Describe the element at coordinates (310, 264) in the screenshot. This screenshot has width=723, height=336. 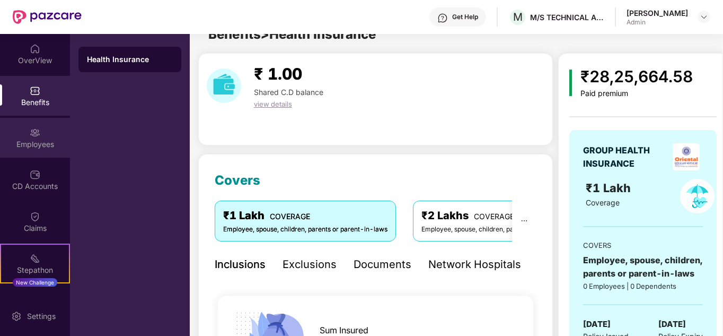
I see `div: Exclusions` at that location.